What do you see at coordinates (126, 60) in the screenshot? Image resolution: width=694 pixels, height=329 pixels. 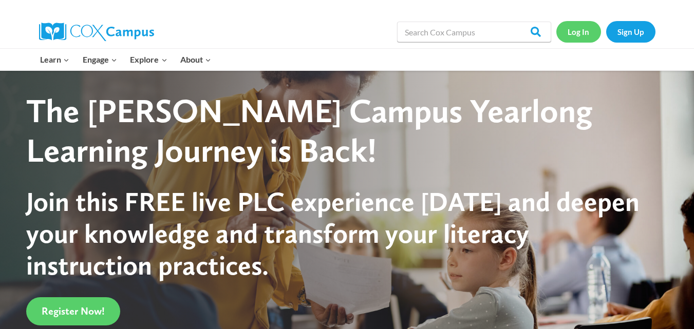 I see `nav: Primary Navigation` at bounding box center [126, 60].